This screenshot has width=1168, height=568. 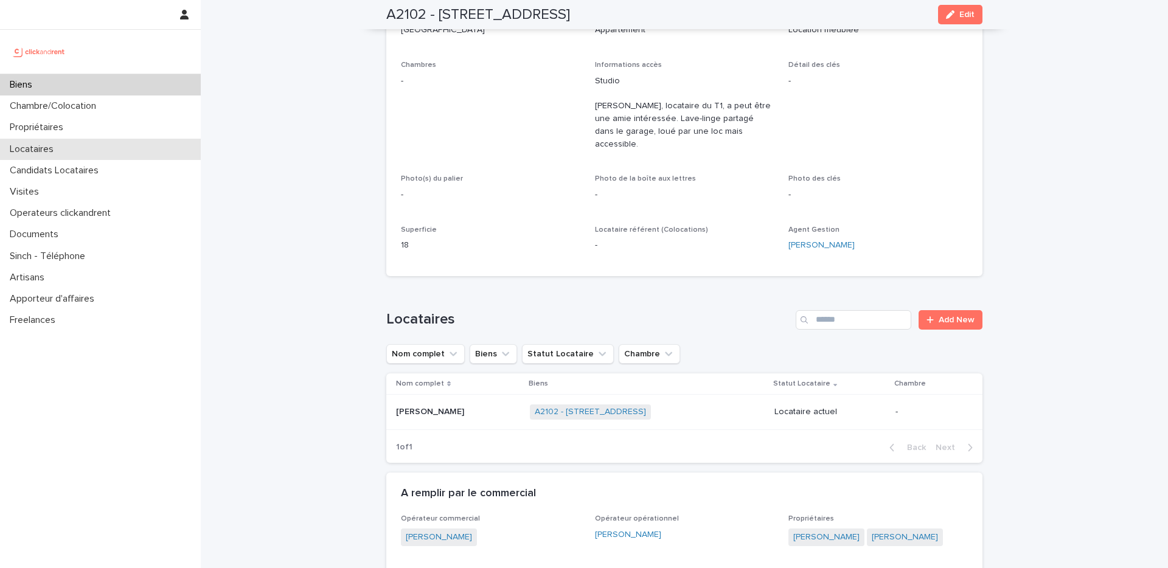 What do you see at coordinates (34, 149) in the screenshot?
I see `p: Locataires` at bounding box center [34, 149].